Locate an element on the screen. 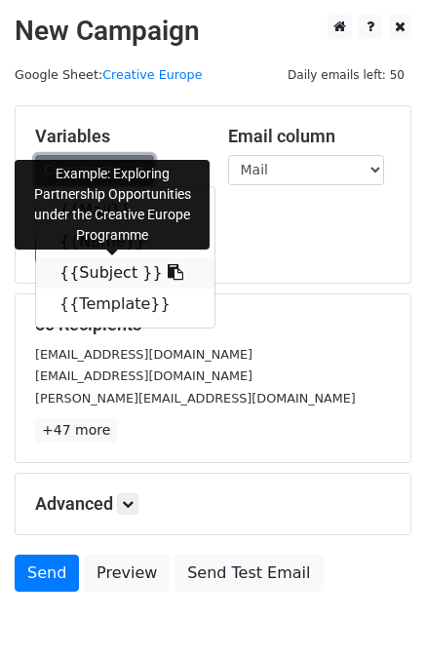 This screenshot has height=657, width=426. a: Daily emails left: 50 is located at coordinates (346, 74).